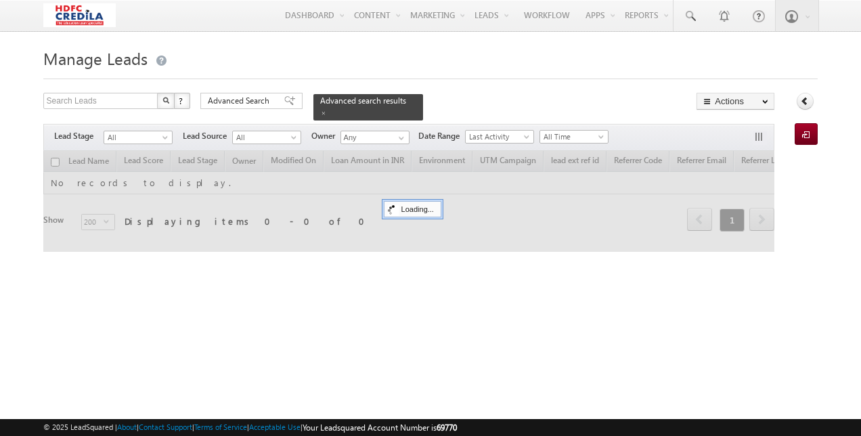 This screenshot has width=861, height=436. I want to click on span: 69770, so click(447, 427).